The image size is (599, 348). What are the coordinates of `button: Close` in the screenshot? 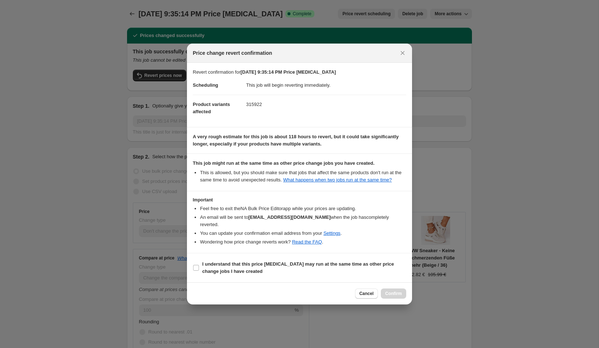 It's located at (403, 53).